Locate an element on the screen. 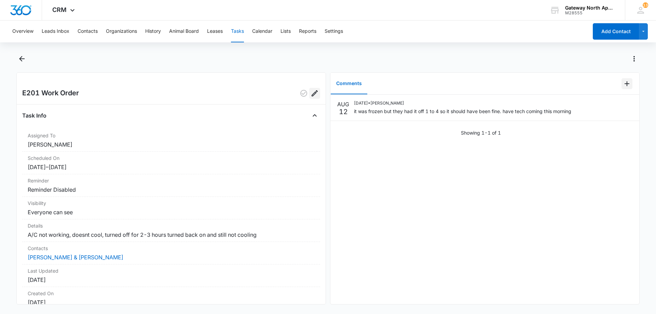  dt: Details is located at coordinates (171, 226).